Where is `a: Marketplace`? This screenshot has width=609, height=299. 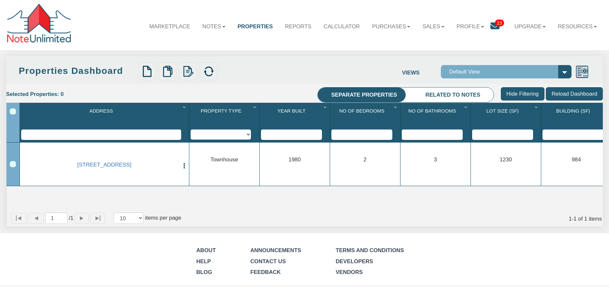
a: Marketplace is located at coordinates (170, 26).